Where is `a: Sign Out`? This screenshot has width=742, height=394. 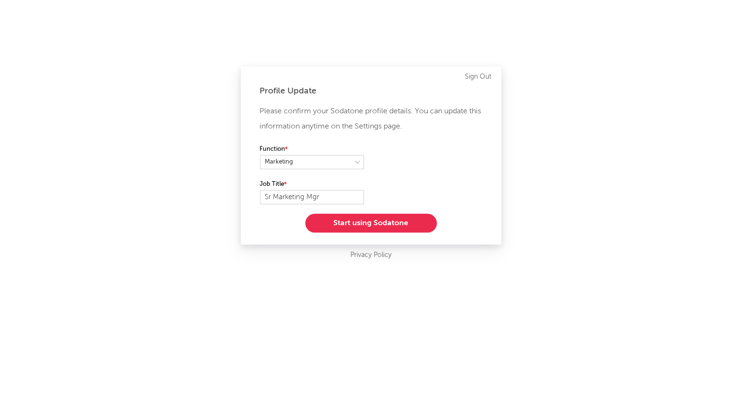 a: Sign Out is located at coordinates (479, 77).